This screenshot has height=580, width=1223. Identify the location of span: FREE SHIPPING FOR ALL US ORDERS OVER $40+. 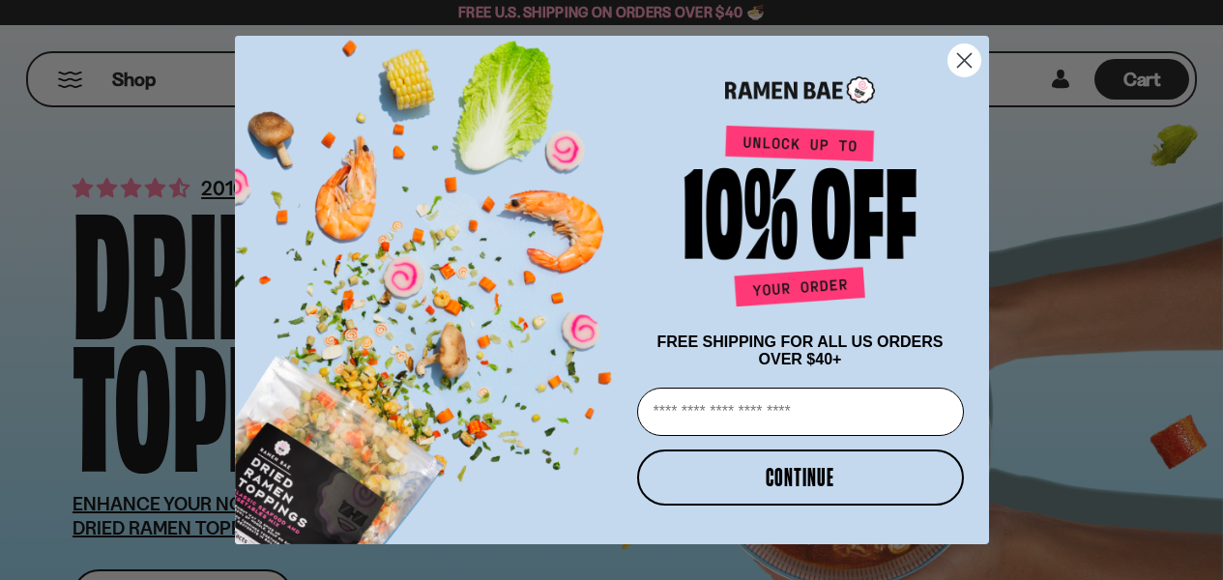
(800, 350).